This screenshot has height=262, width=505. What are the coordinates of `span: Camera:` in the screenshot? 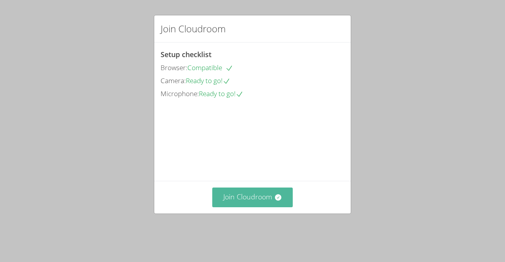 It's located at (173, 80).